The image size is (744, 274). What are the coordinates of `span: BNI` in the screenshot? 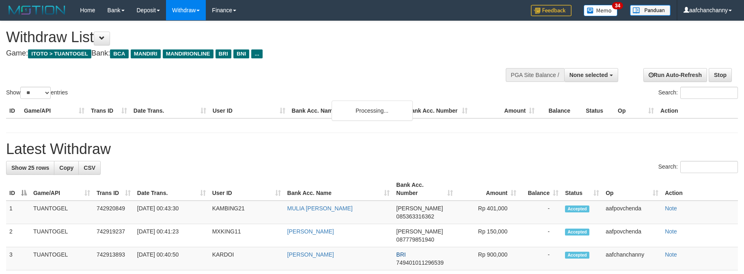 It's located at (241, 54).